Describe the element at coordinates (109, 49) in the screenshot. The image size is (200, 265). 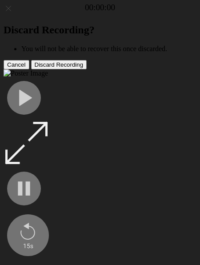
I see `li: You will not be able to recover this once discarded.` at that location.